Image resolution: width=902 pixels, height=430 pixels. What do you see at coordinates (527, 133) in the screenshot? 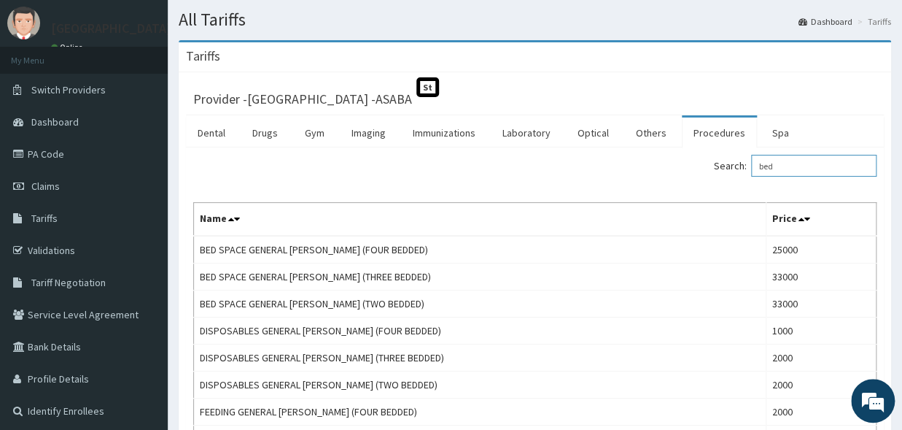
I see `a: Laboratory` at bounding box center [527, 133].